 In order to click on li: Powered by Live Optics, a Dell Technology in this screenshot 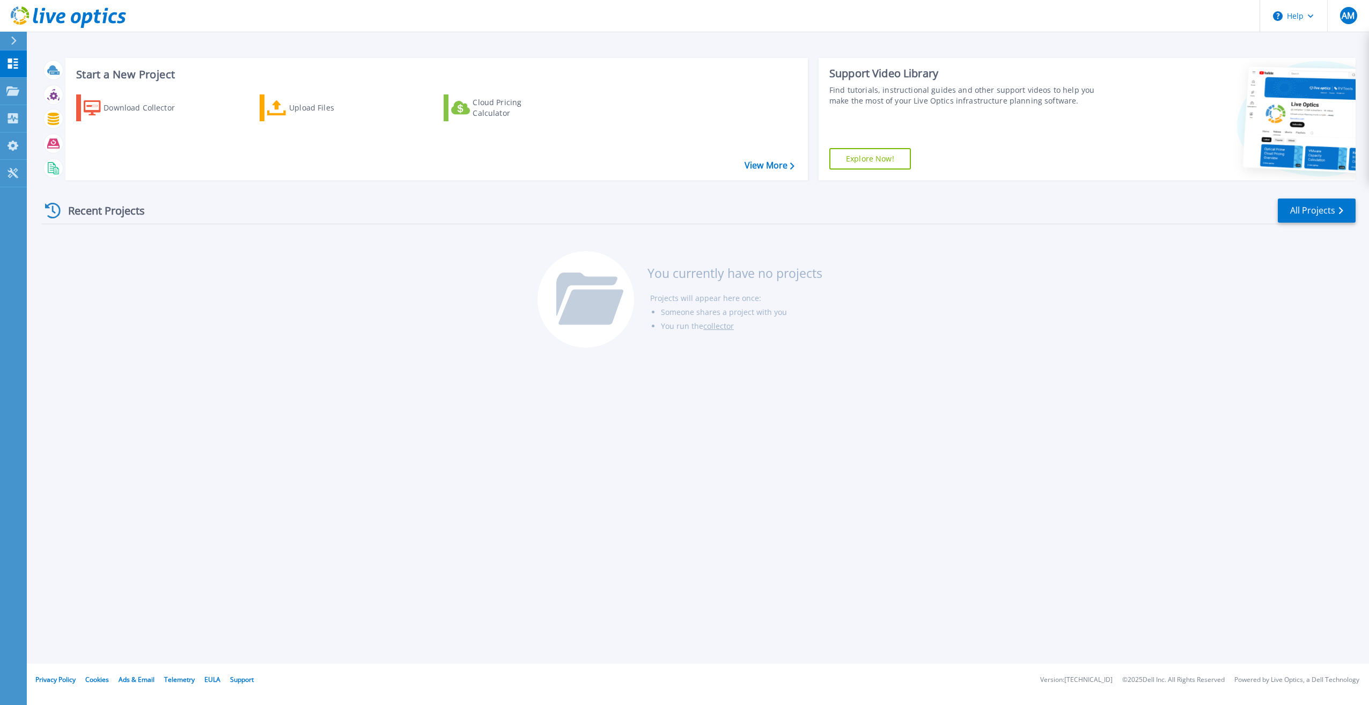, I will do `click(1296, 679)`.